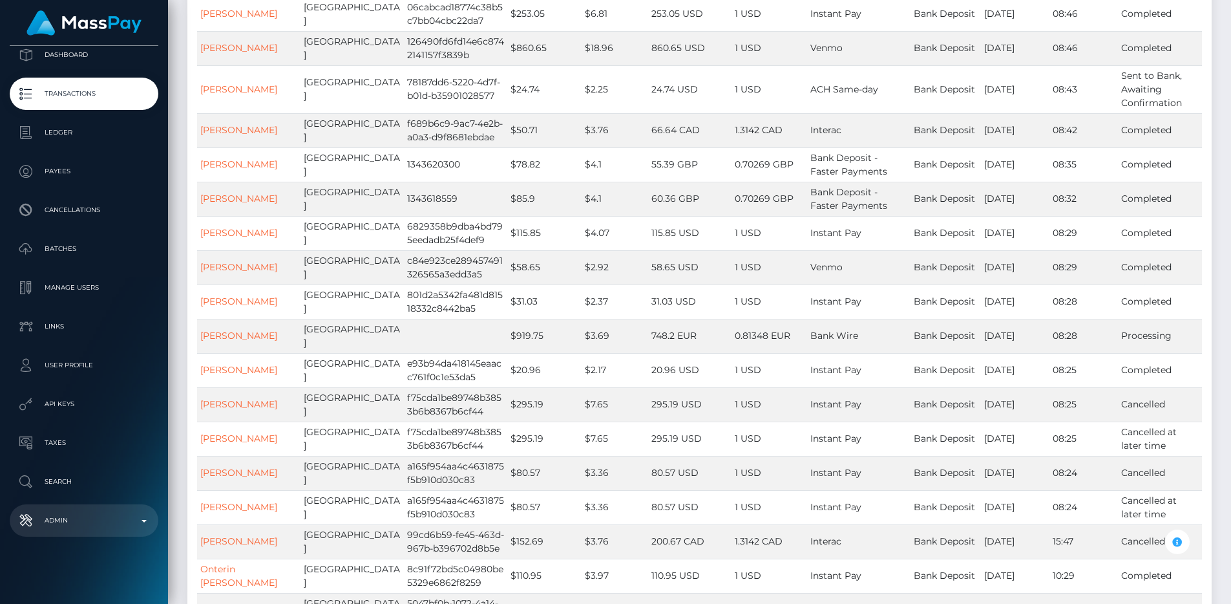 Image resolution: width=1231 pixels, height=604 pixels. Describe the element at coordinates (689, 130) in the screenshot. I see `td: 66.64 CAD` at that location.